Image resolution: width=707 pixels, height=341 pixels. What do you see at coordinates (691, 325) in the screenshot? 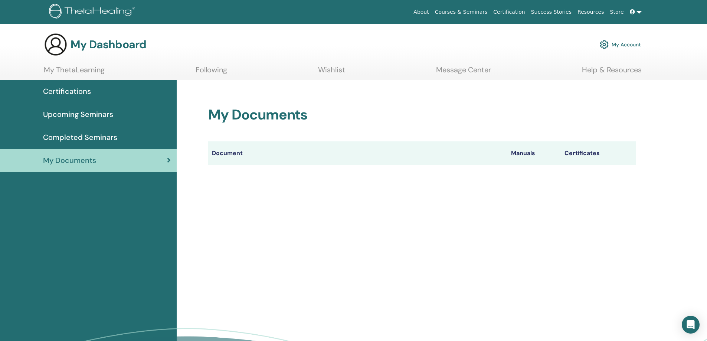
I see `div: Open Intercom Messenger` at bounding box center [691, 325].